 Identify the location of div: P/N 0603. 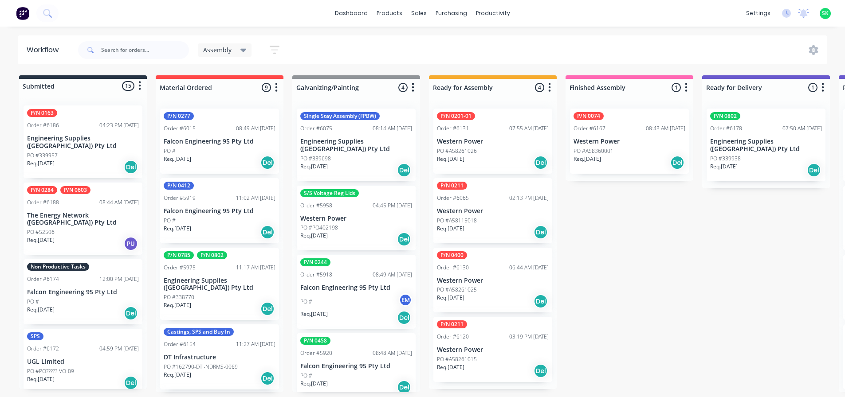
(75, 190).